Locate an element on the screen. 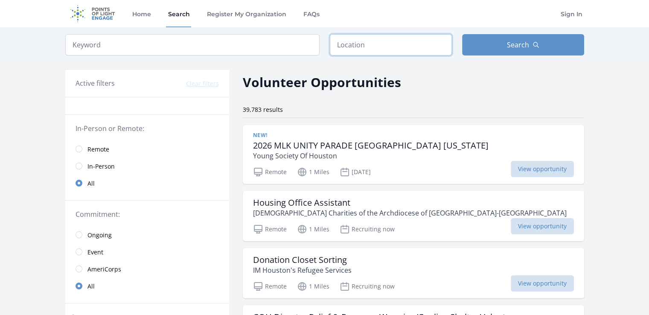 The width and height of the screenshot is (649, 315). h3: Donation Closet Sorting is located at coordinates (302, 260).